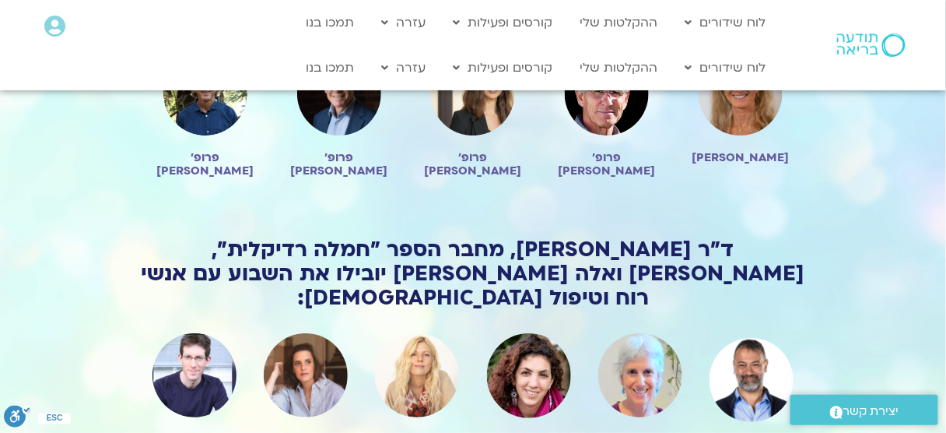  I want to click on span: יצירת קשר, so click(871, 411).